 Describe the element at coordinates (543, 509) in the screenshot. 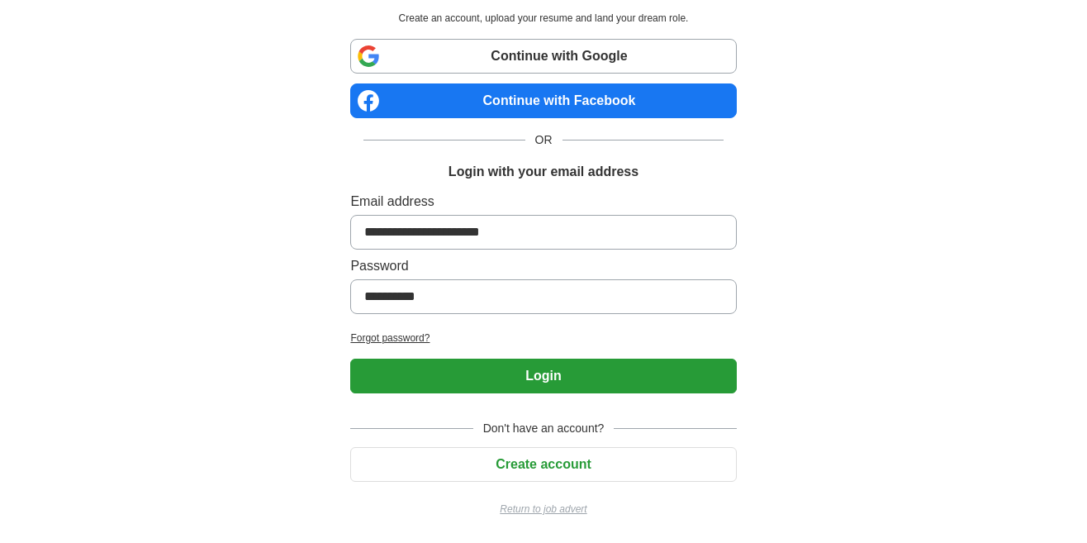

I see `a: Return to job advert` at that location.